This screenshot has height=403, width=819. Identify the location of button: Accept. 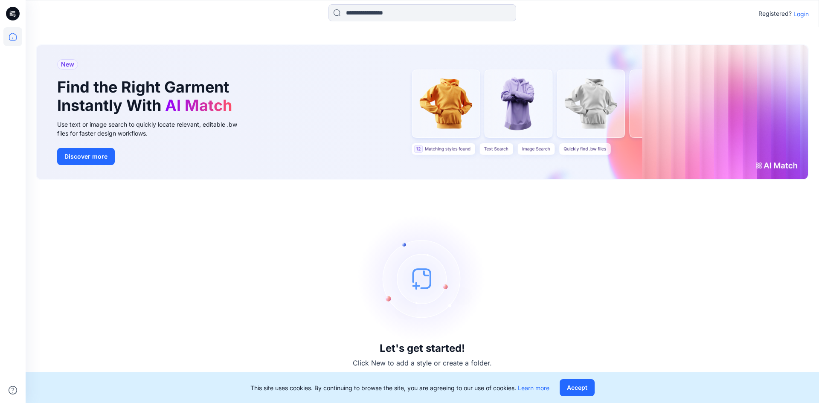
(577, 388).